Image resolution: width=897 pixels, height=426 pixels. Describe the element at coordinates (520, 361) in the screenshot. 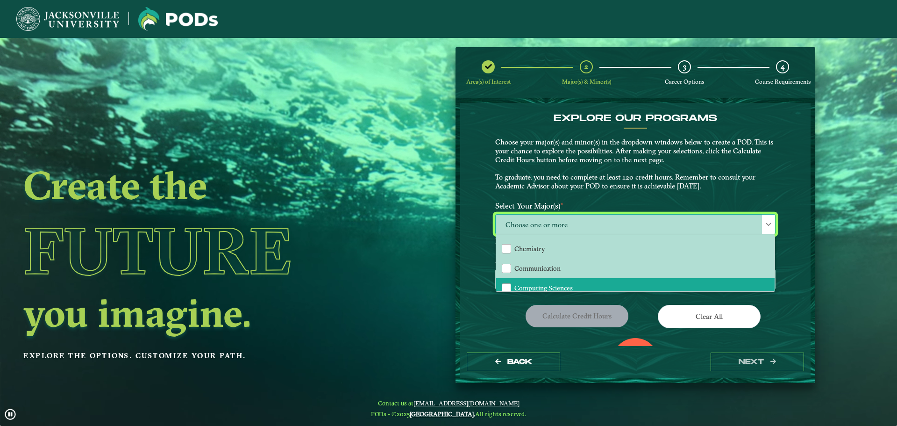

I see `span: Back` at that location.